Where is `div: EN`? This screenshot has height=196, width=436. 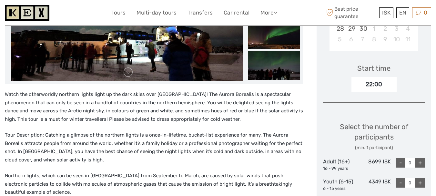
div: EN is located at coordinates (402, 13).